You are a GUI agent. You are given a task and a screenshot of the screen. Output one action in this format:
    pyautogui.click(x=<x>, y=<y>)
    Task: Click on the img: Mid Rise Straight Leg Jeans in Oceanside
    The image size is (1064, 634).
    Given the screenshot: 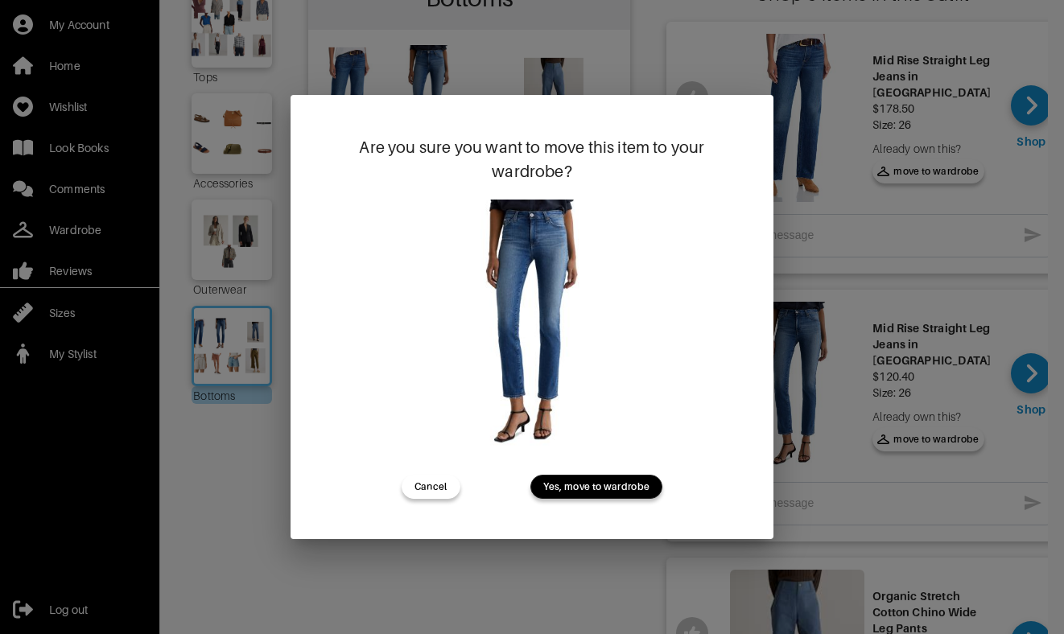 What is the action you would take?
    pyautogui.click(x=532, y=325)
    